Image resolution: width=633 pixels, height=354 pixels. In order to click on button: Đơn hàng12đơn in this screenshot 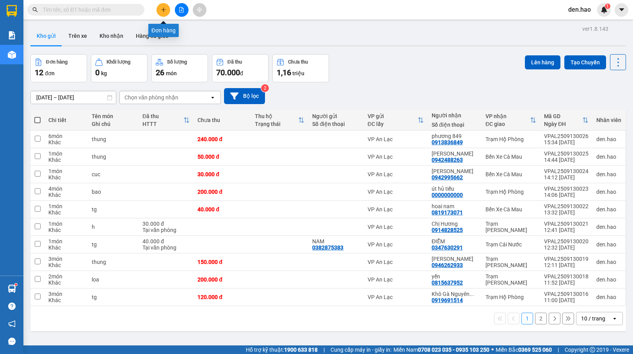, I will do `click(59, 68)`.